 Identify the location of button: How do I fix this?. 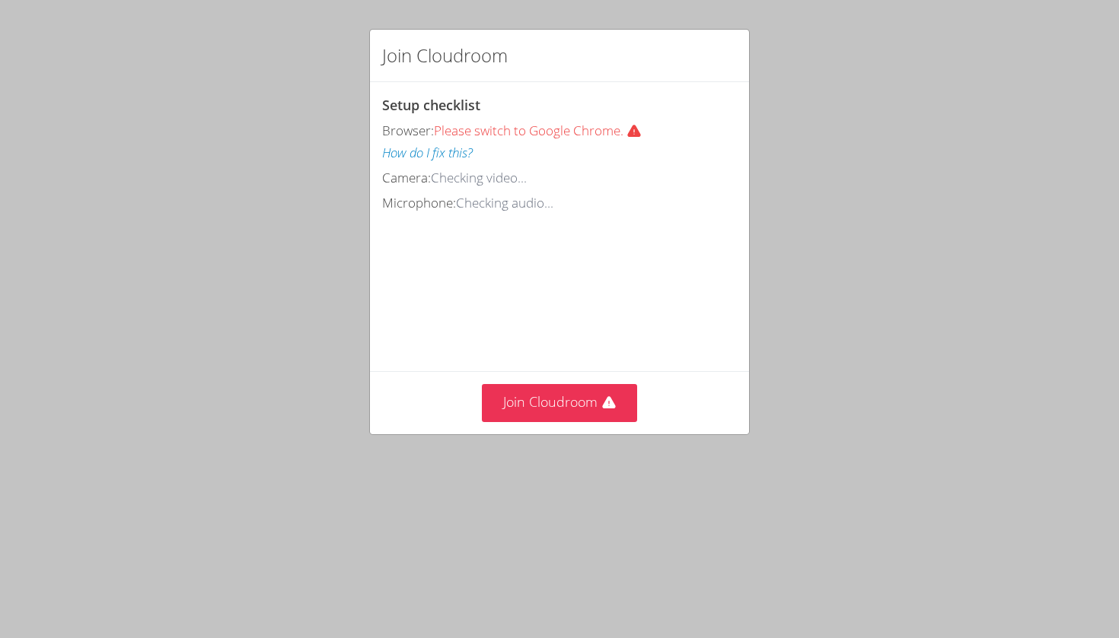
(427, 153).